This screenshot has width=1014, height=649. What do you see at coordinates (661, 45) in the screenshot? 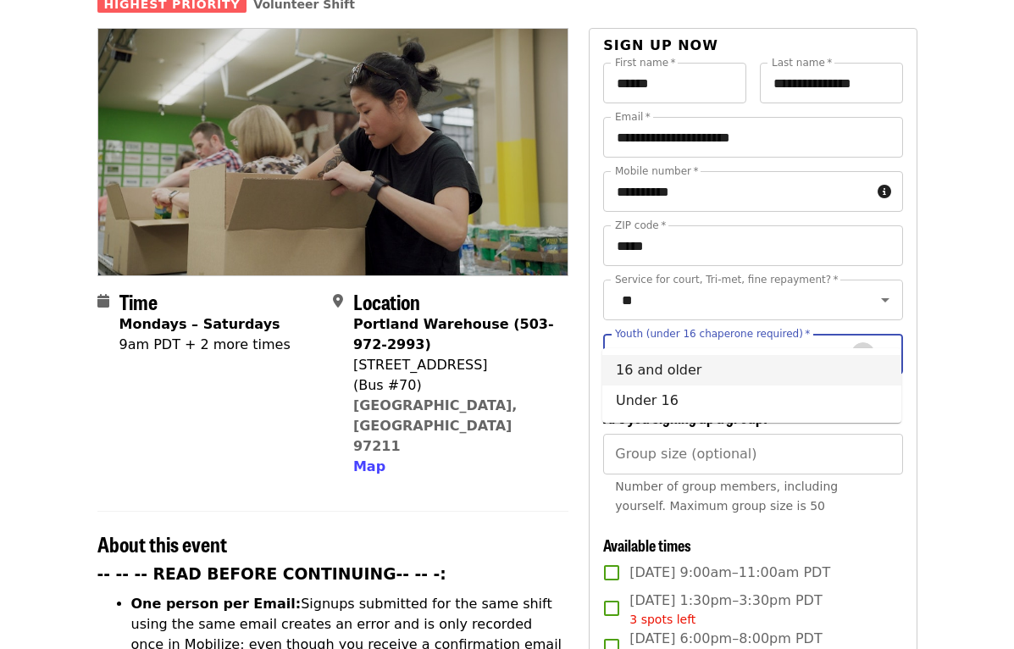
I see `span: Sign up now` at bounding box center [661, 45].